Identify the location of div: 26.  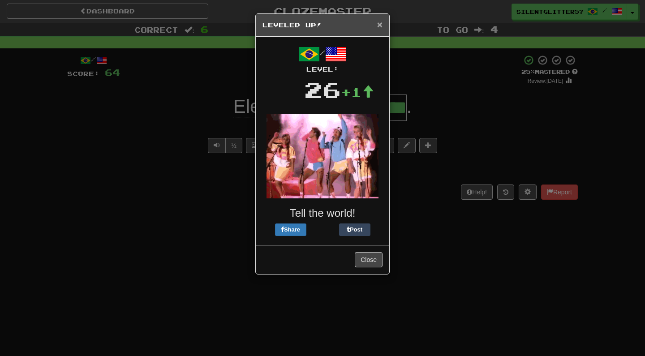
(323, 90).